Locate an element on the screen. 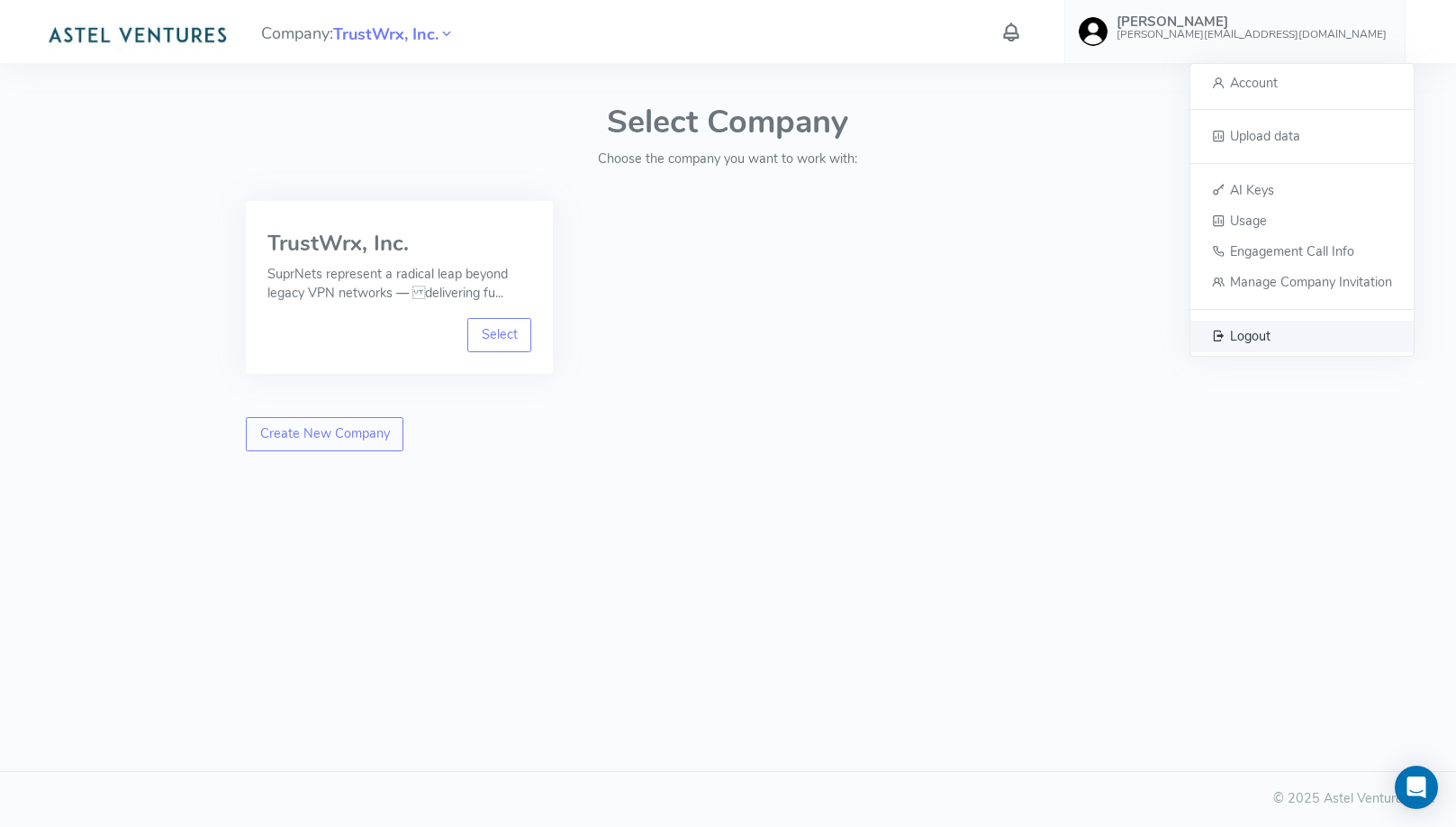 Image resolution: width=1456 pixels, height=827 pixels. span: Upload data is located at coordinates (1265, 136).